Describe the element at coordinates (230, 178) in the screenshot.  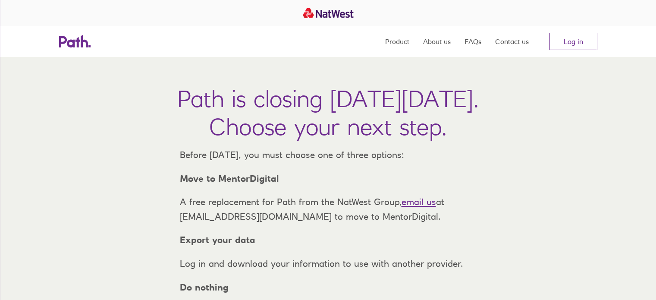
I see `strong: Move to MentorDigital` at that location.